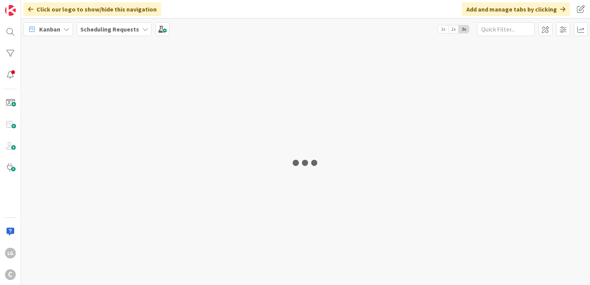 The height and width of the screenshot is (285, 590). What do you see at coordinates (506, 29) in the screenshot?
I see `input: Quick Filter...` at bounding box center [506, 29].